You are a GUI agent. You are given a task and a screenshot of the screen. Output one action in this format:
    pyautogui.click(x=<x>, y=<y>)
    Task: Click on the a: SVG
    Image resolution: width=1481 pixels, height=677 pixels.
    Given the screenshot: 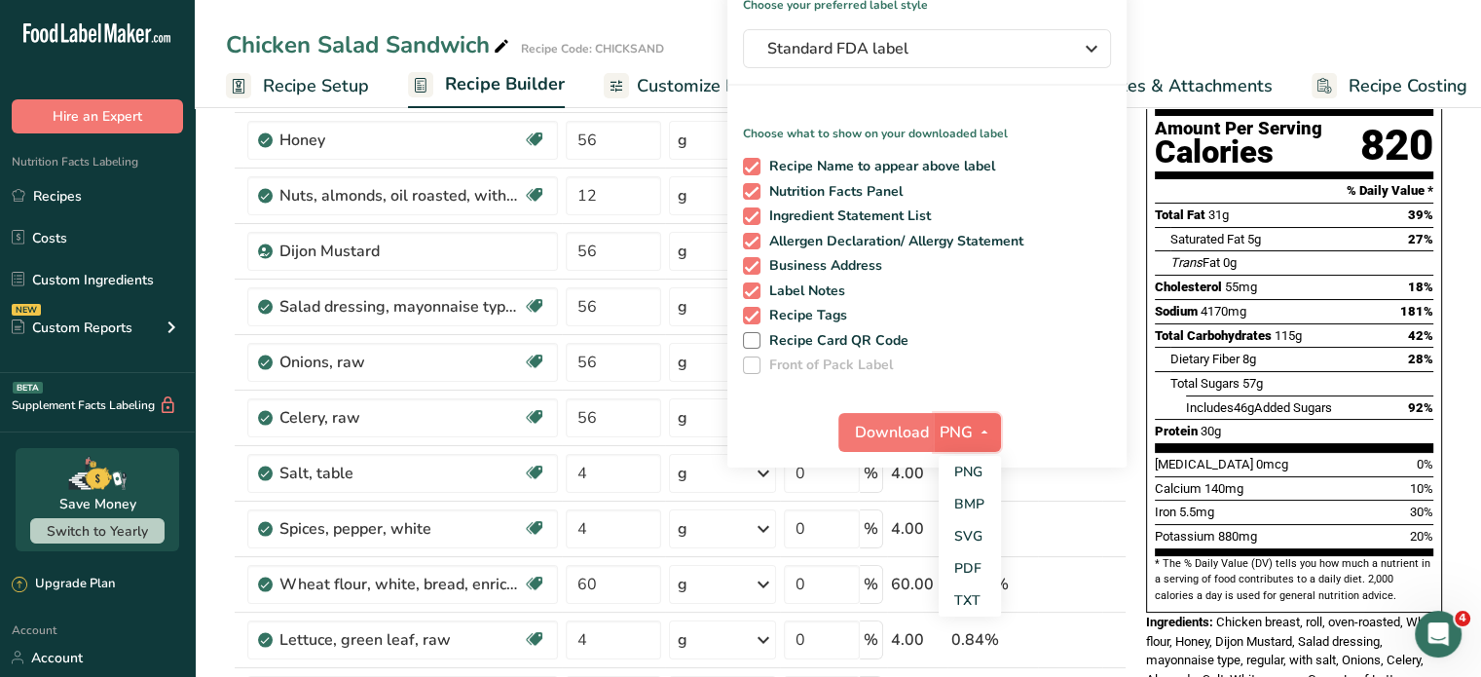 What is the action you would take?
    pyautogui.click(x=970, y=536)
    